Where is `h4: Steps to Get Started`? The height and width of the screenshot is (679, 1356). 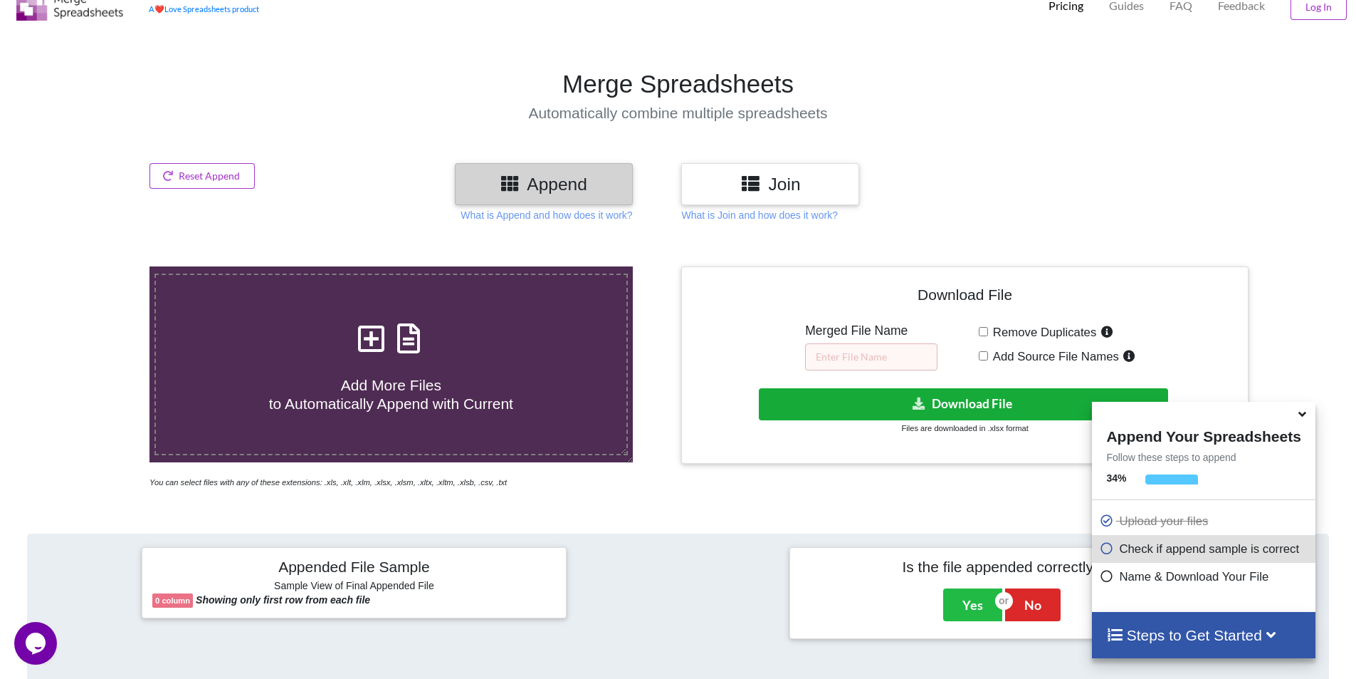
h4: Steps to Get Started is located at coordinates (1203, 634).